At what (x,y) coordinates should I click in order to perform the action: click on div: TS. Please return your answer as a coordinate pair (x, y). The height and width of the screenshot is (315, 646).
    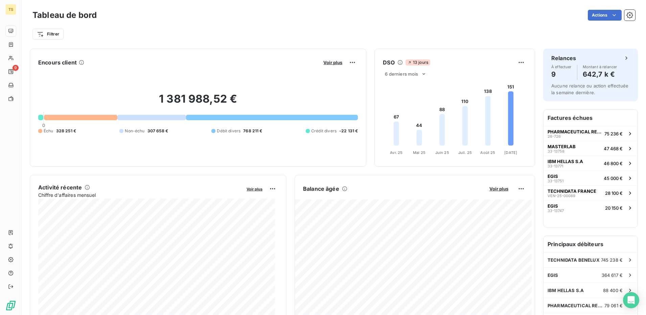
    Looking at the image, I should click on (11, 9).